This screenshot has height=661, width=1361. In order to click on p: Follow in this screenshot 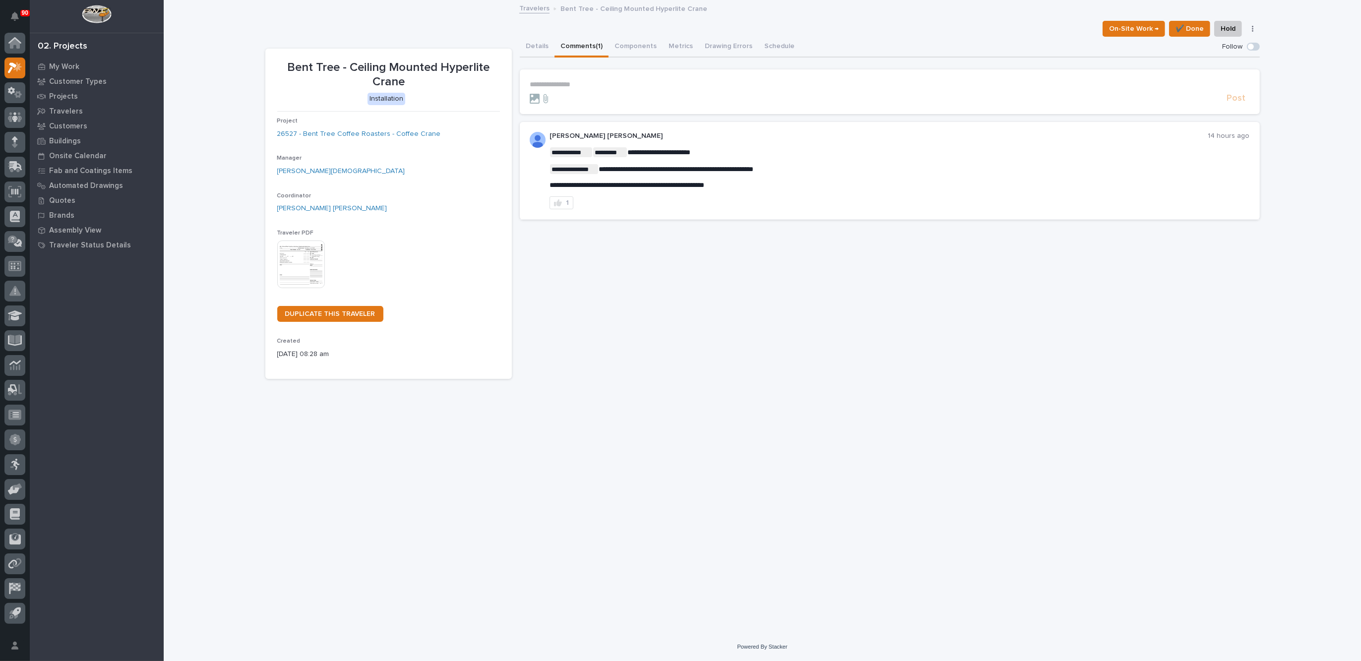, I will do `click(1233, 47)`.